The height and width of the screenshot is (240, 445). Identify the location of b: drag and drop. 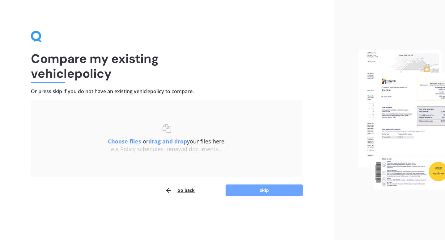
(167, 142).